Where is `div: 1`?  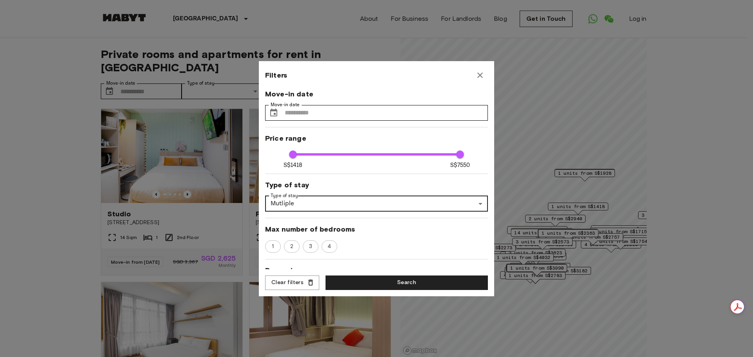 div: 1 is located at coordinates (273, 247).